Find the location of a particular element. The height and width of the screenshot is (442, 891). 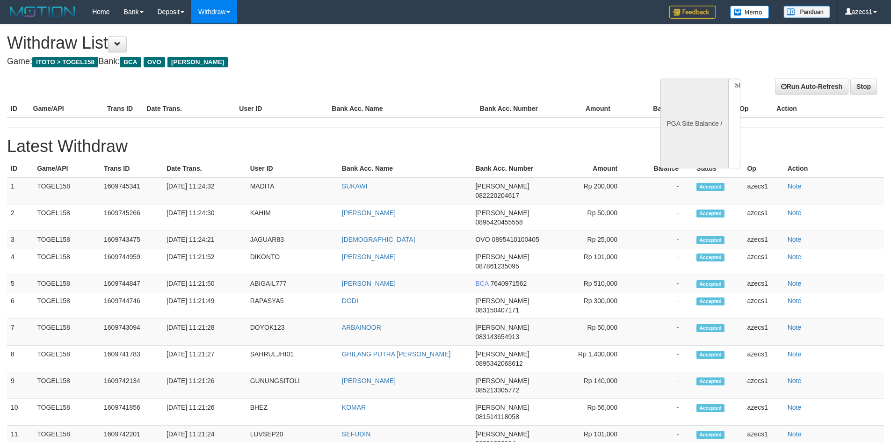

span: ITOTO > TOGEL158 is located at coordinates (65, 62).